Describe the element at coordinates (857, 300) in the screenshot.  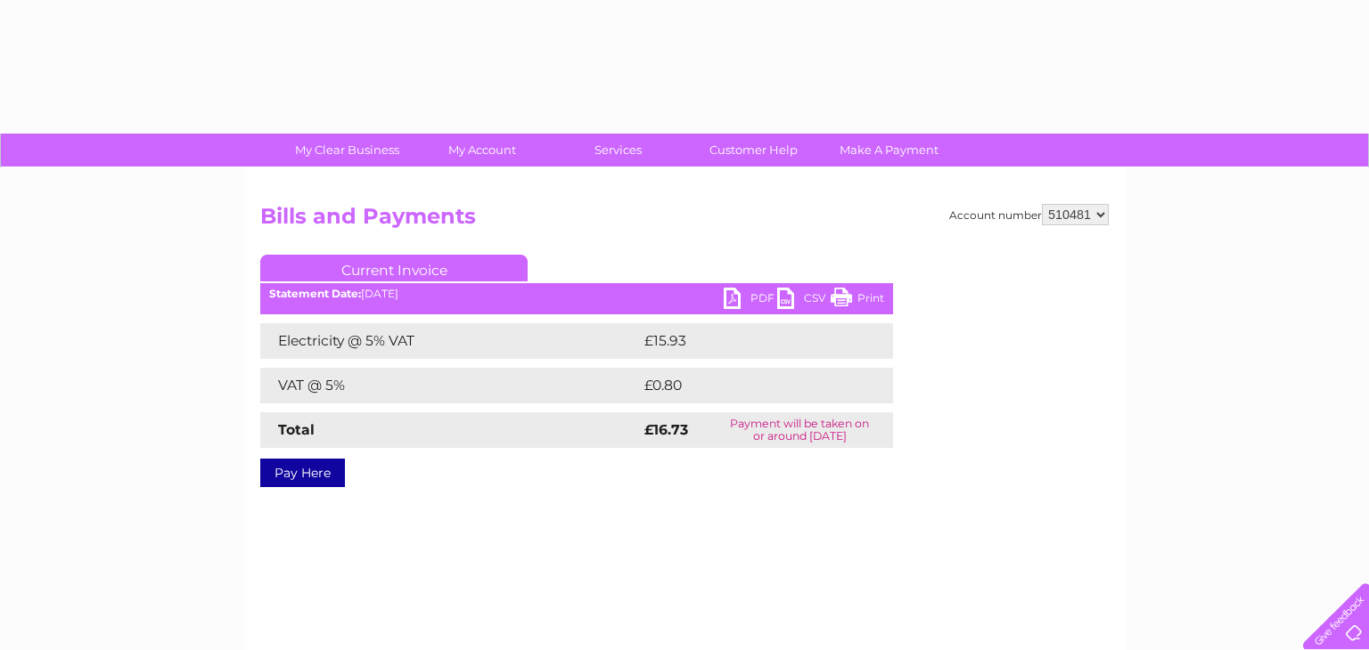
I see `a: Print` at that location.